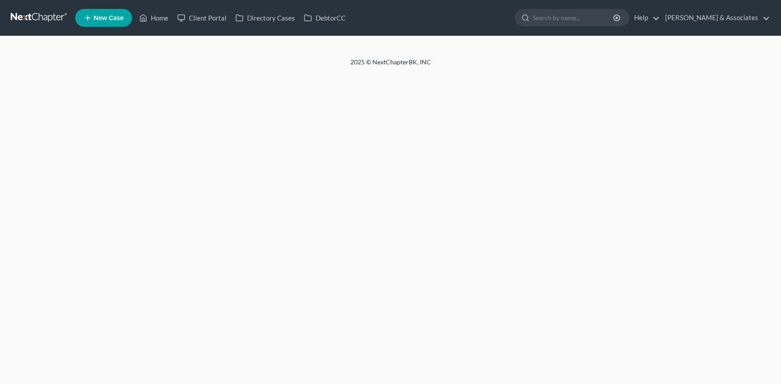 Image resolution: width=781 pixels, height=384 pixels. Describe the element at coordinates (153, 18) in the screenshot. I see `a: Home` at that location.